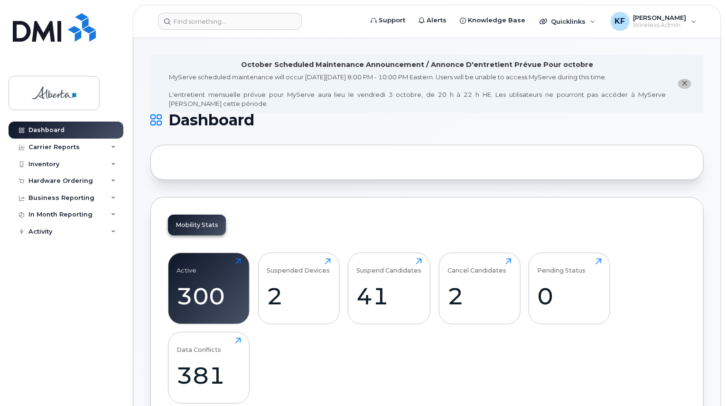 The width and height of the screenshot is (726, 406). I want to click on div: Suspend Candidates, so click(389, 266).